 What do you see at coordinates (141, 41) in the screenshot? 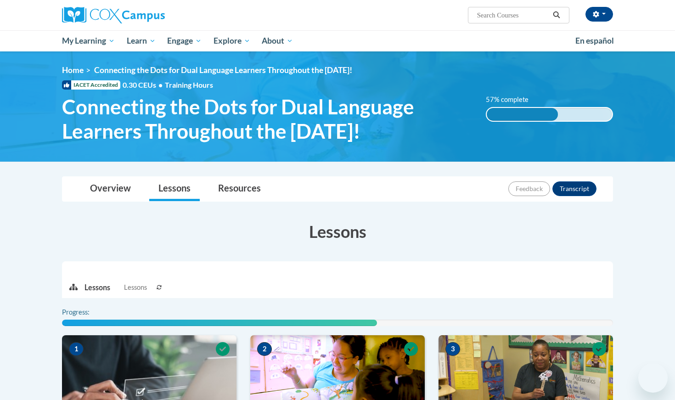
I see `span: Learn` at bounding box center [141, 41].